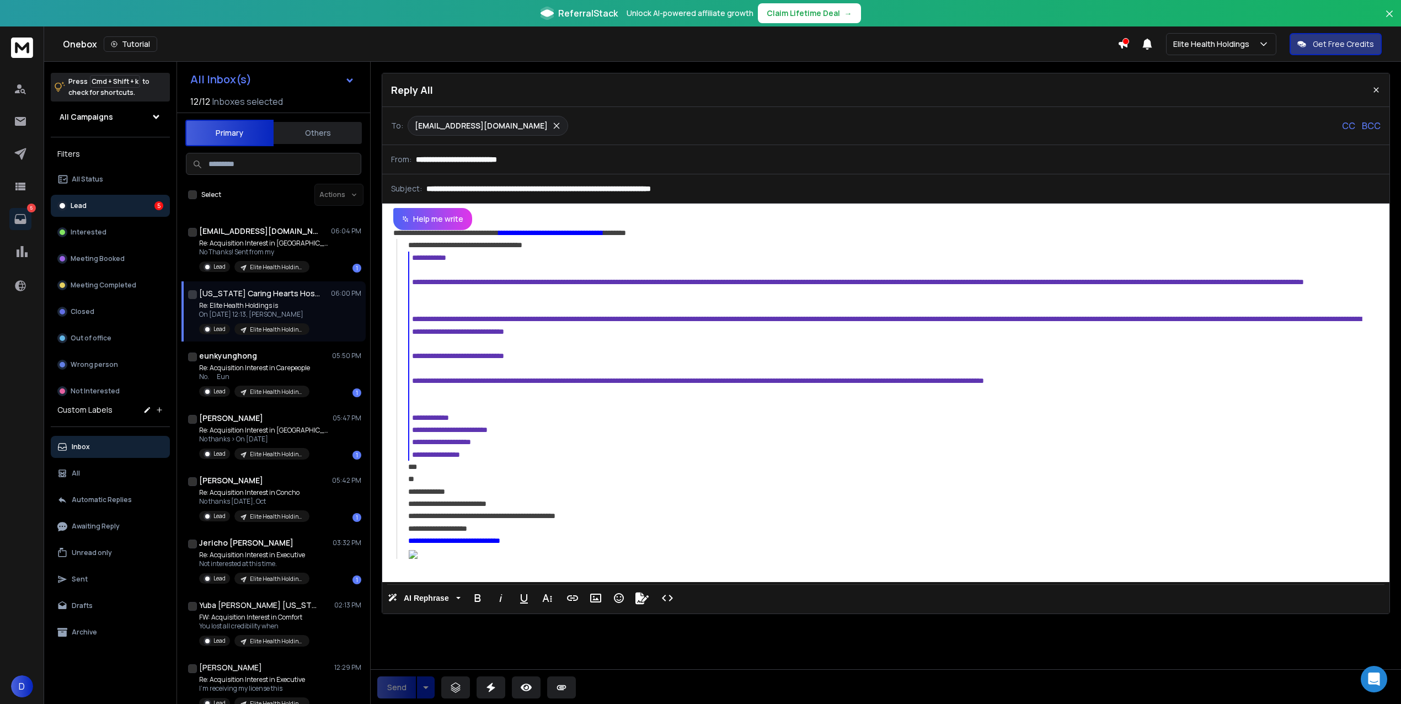 The height and width of the screenshot is (704, 1401). I want to click on p: You lost all credibility when, so click(254, 626).